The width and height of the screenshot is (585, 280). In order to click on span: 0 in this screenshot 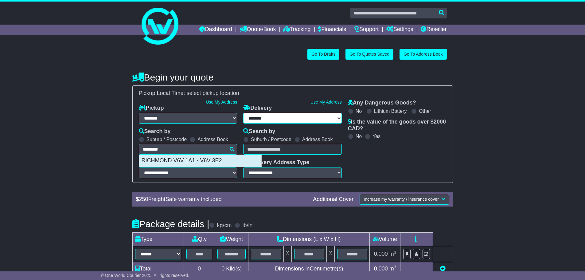, I will do `click(223, 268)`.